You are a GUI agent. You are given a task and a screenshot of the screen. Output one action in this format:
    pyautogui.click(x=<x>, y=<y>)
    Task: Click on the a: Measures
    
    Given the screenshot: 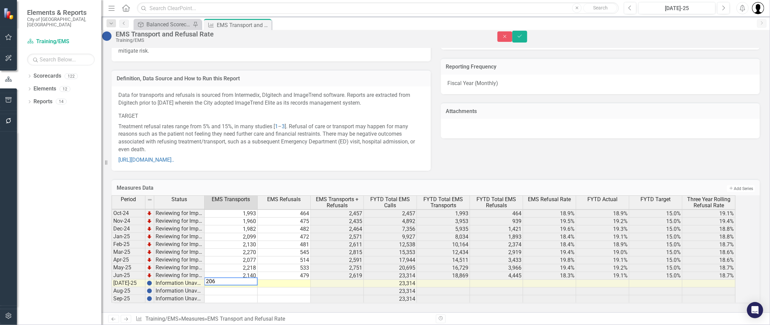 What is the action you would take?
    pyautogui.click(x=193, y=319)
    